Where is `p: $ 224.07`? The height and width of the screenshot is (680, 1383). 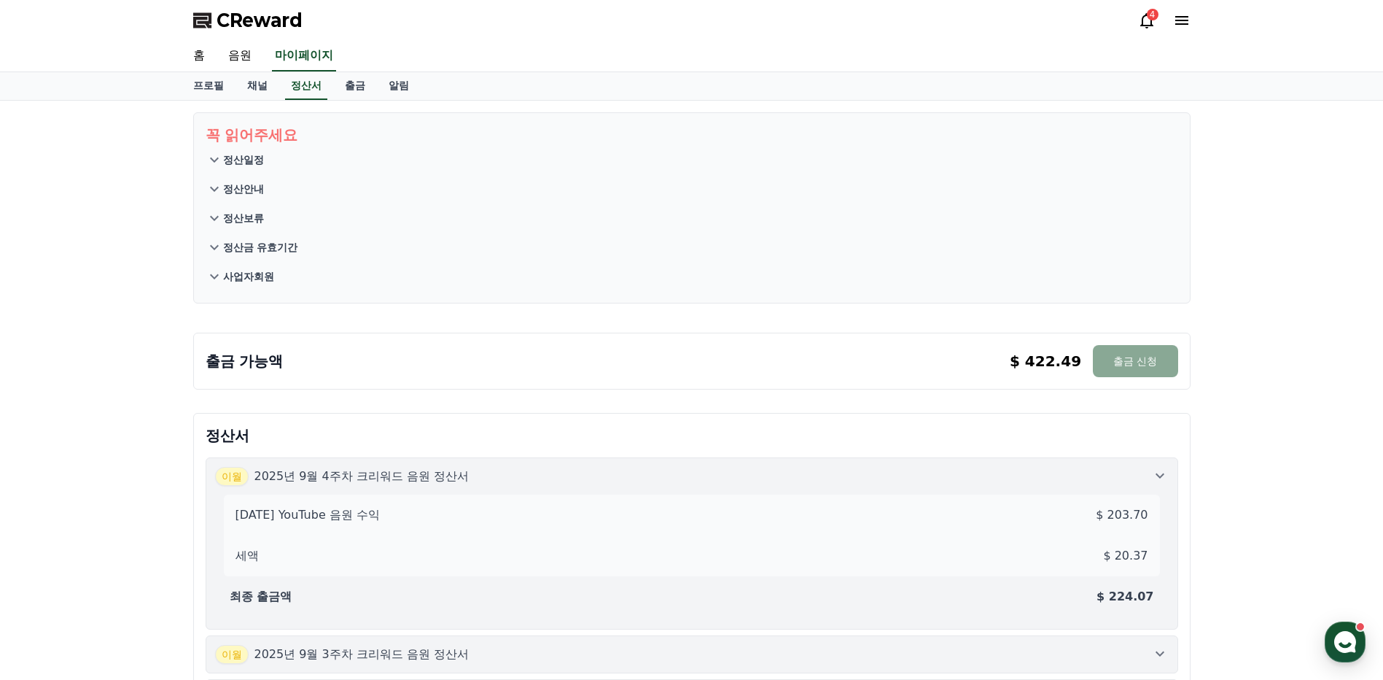
p: $ 224.07 is located at coordinates (1125, 597).